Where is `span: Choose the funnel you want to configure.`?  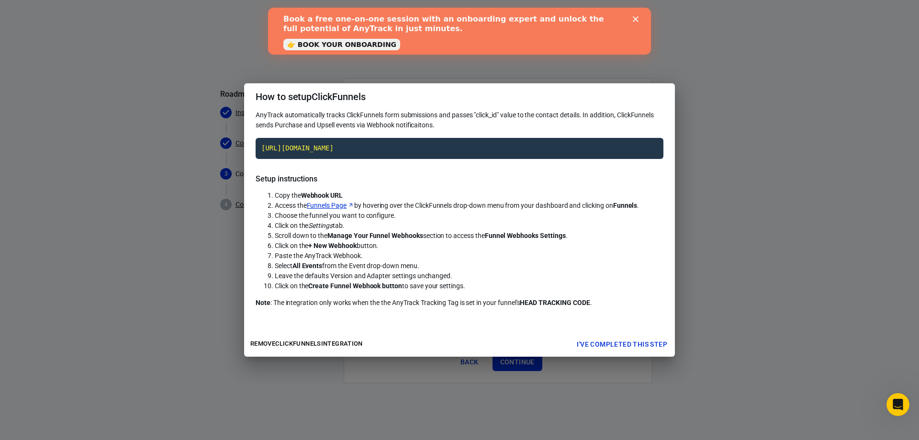
span: Choose the funnel you want to configure. is located at coordinates (335, 215).